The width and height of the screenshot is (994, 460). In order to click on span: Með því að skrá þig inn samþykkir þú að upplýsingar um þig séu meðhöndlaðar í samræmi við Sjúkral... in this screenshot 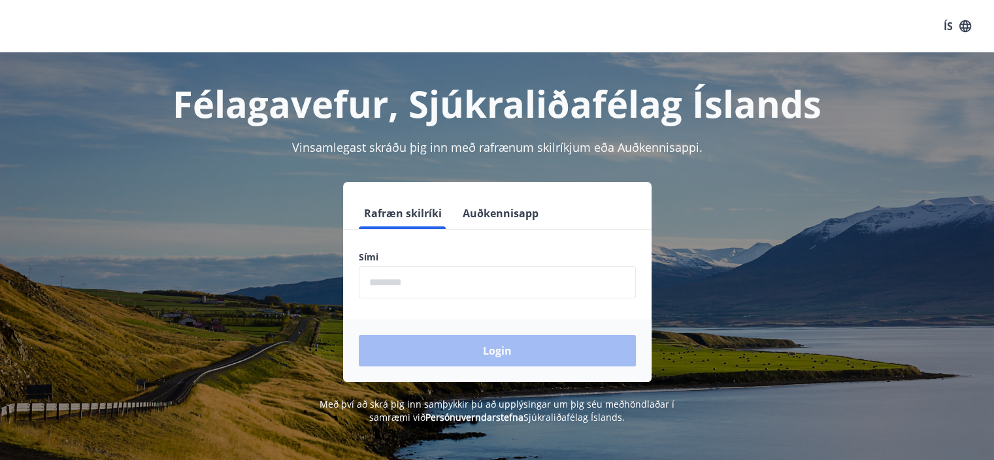, I will do `click(497, 410)`.